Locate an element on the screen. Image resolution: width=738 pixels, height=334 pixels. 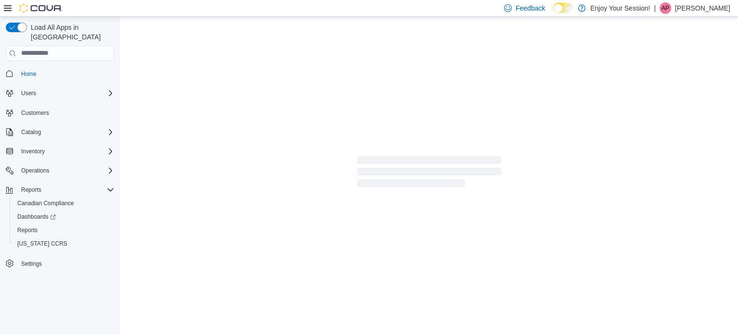
button: Settings is located at coordinates (60, 263).